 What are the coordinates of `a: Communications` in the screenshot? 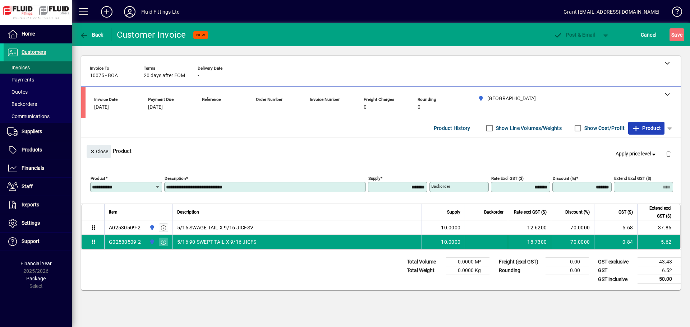 It's located at (38, 116).